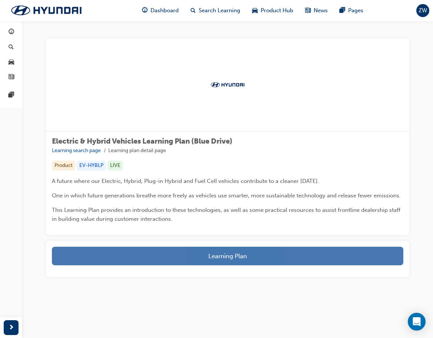  Describe the element at coordinates (91, 165) in the screenshot. I see `div: EV-HYBLP` at that location.